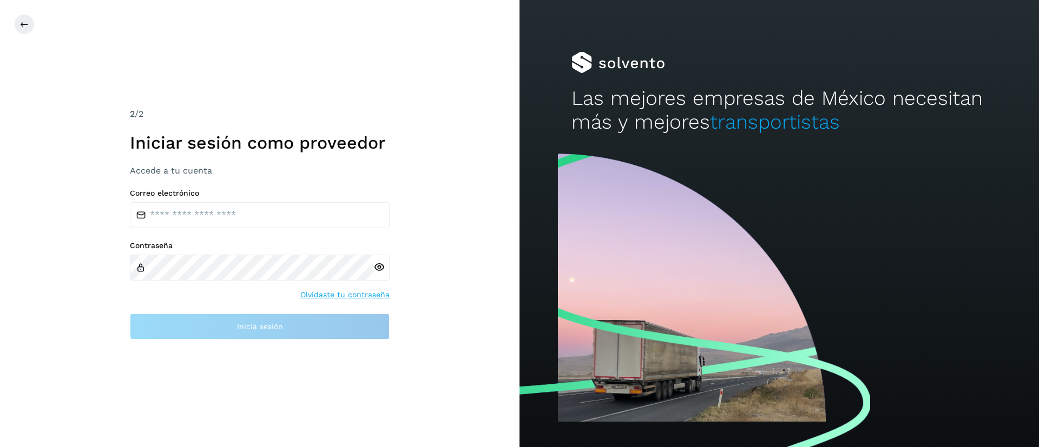  What do you see at coordinates (260, 327) in the screenshot?
I see `span: Inicia sesión` at bounding box center [260, 327].